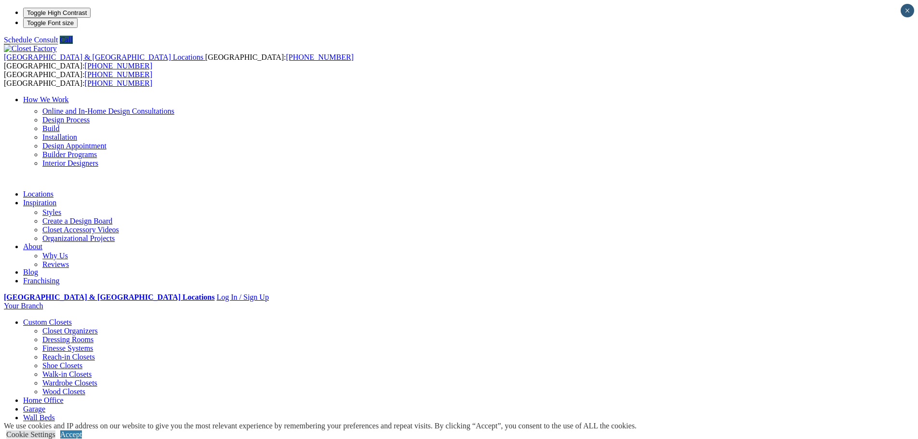 Image resolution: width=918 pixels, height=439 pixels. I want to click on a: Why Us, so click(55, 255).